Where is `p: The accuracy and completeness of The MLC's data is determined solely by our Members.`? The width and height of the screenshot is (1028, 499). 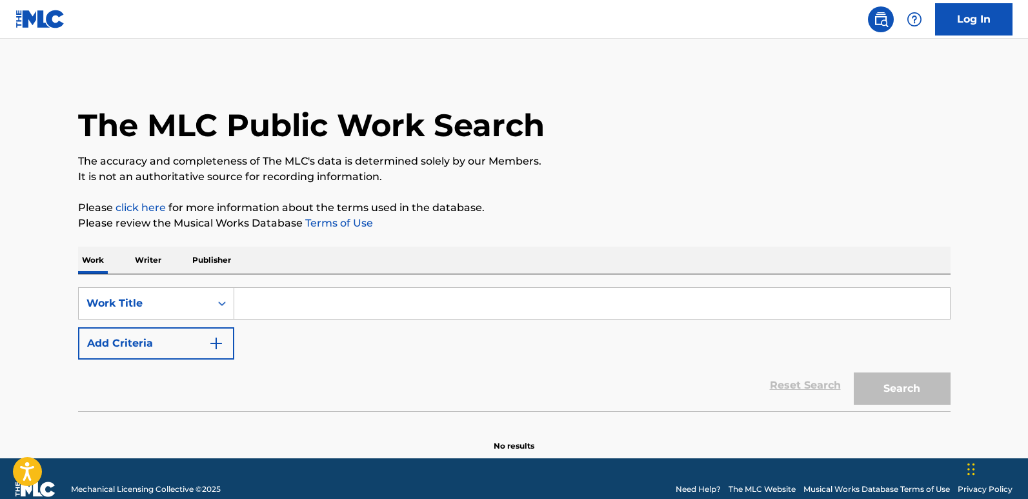
p: The accuracy and completeness of The MLC's data is determined solely by our Members. is located at coordinates (514, 161).